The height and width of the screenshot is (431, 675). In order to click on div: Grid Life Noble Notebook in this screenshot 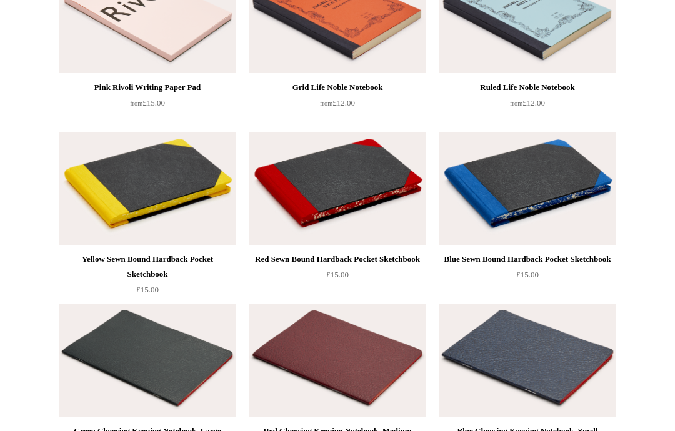, I will do `click(337, 88)`.